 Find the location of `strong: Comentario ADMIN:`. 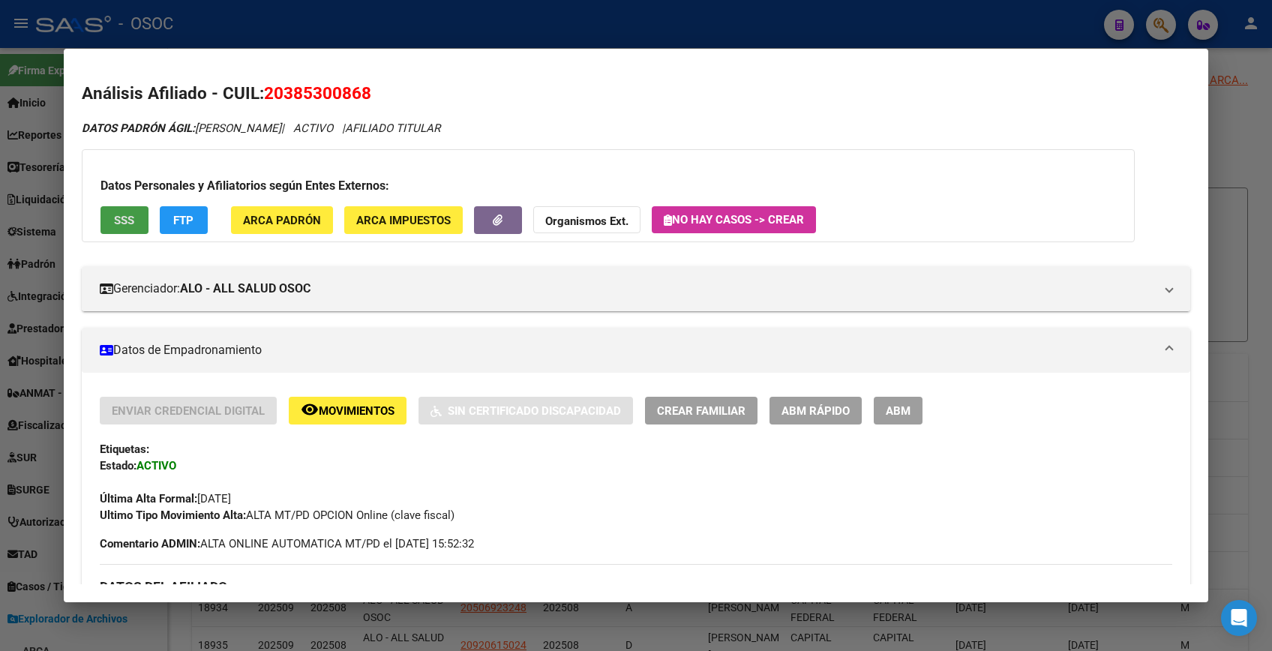

strong: Comentario ADMIN: is located at coordinates (150, 544).